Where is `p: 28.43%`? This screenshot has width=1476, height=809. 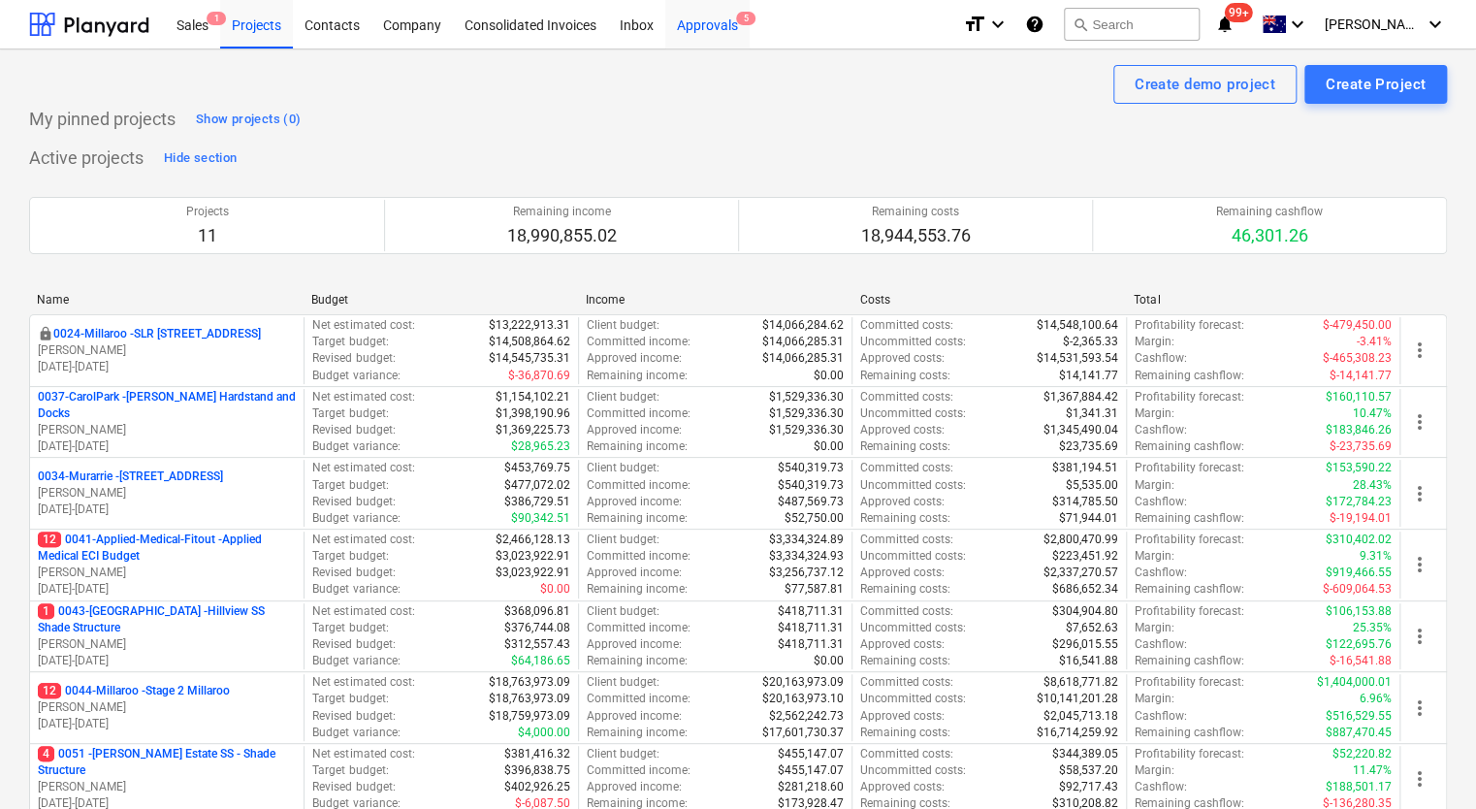
p: 28.43% is located at coordinates (1372, 485).